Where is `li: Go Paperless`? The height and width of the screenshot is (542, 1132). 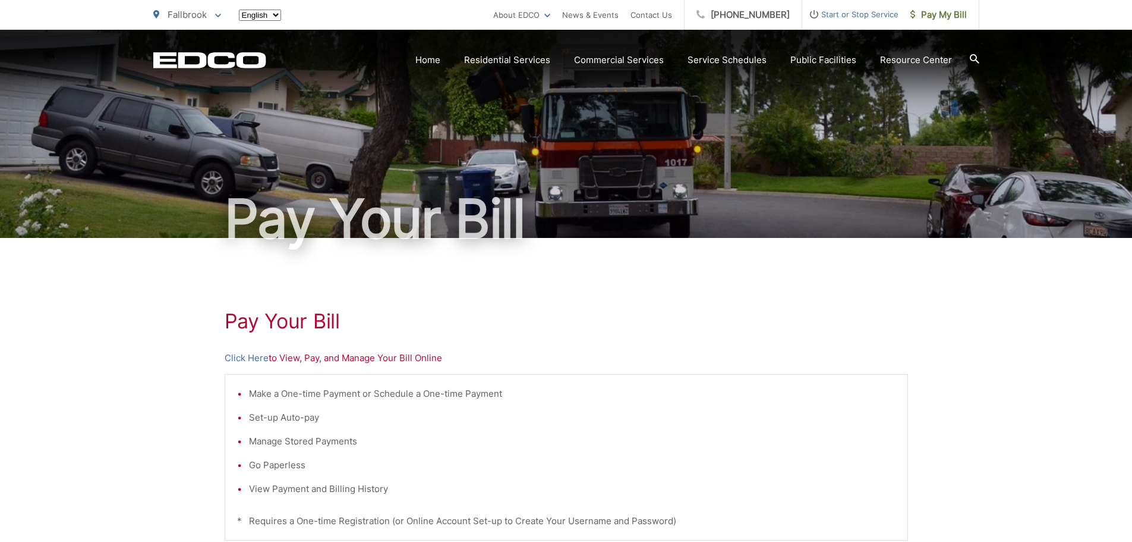
li: Go Paperless is located at coordinates (572, 465).